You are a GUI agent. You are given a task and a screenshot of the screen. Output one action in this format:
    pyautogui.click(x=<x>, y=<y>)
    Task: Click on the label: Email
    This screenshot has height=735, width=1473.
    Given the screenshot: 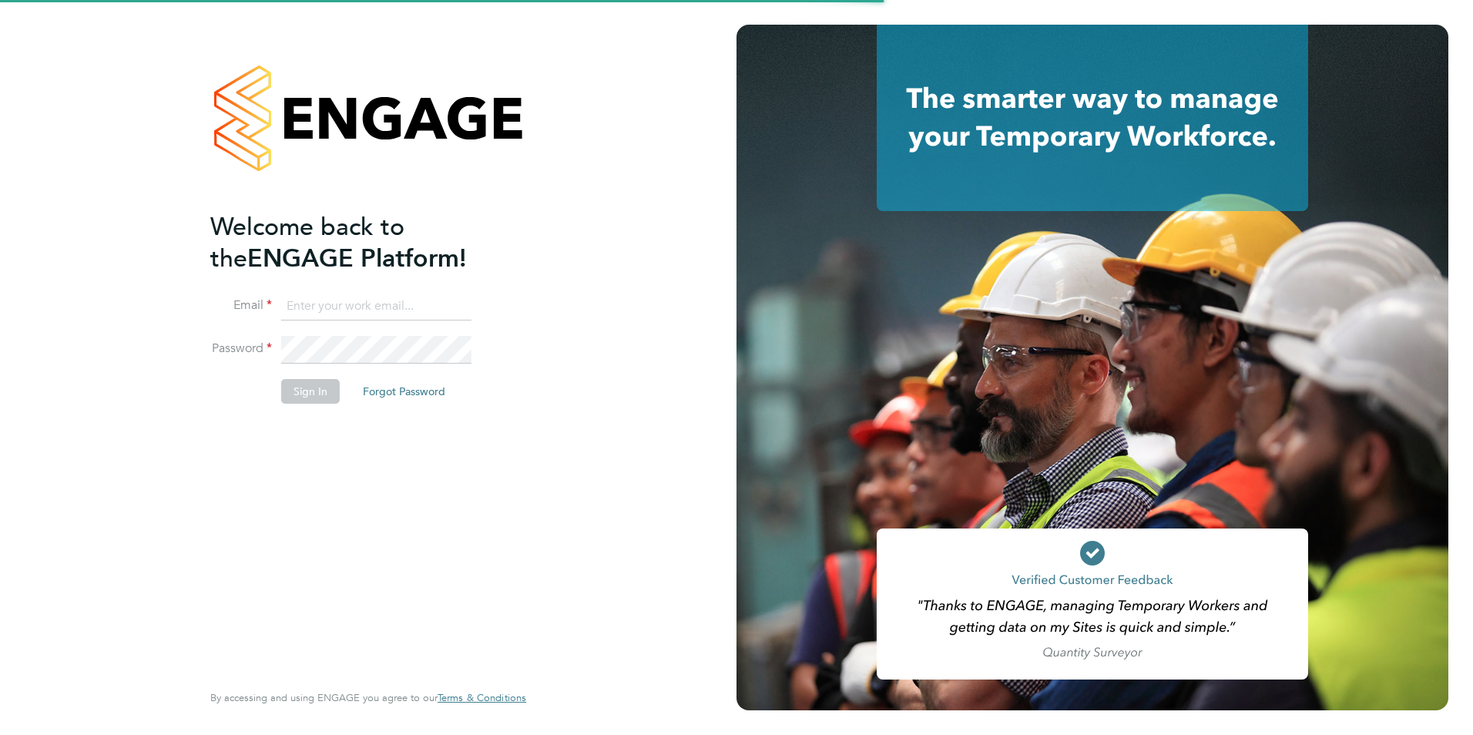 What is the action you would take?
    pyautogui.click(x=241, y=305)
    